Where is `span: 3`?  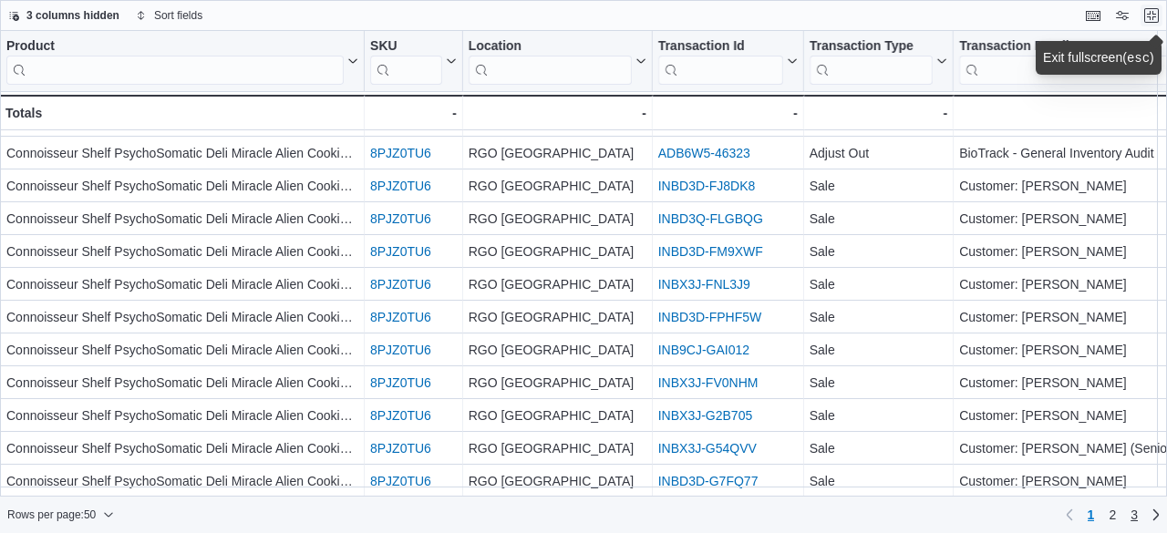 span: 3 is located at coordinates (1134, 515).